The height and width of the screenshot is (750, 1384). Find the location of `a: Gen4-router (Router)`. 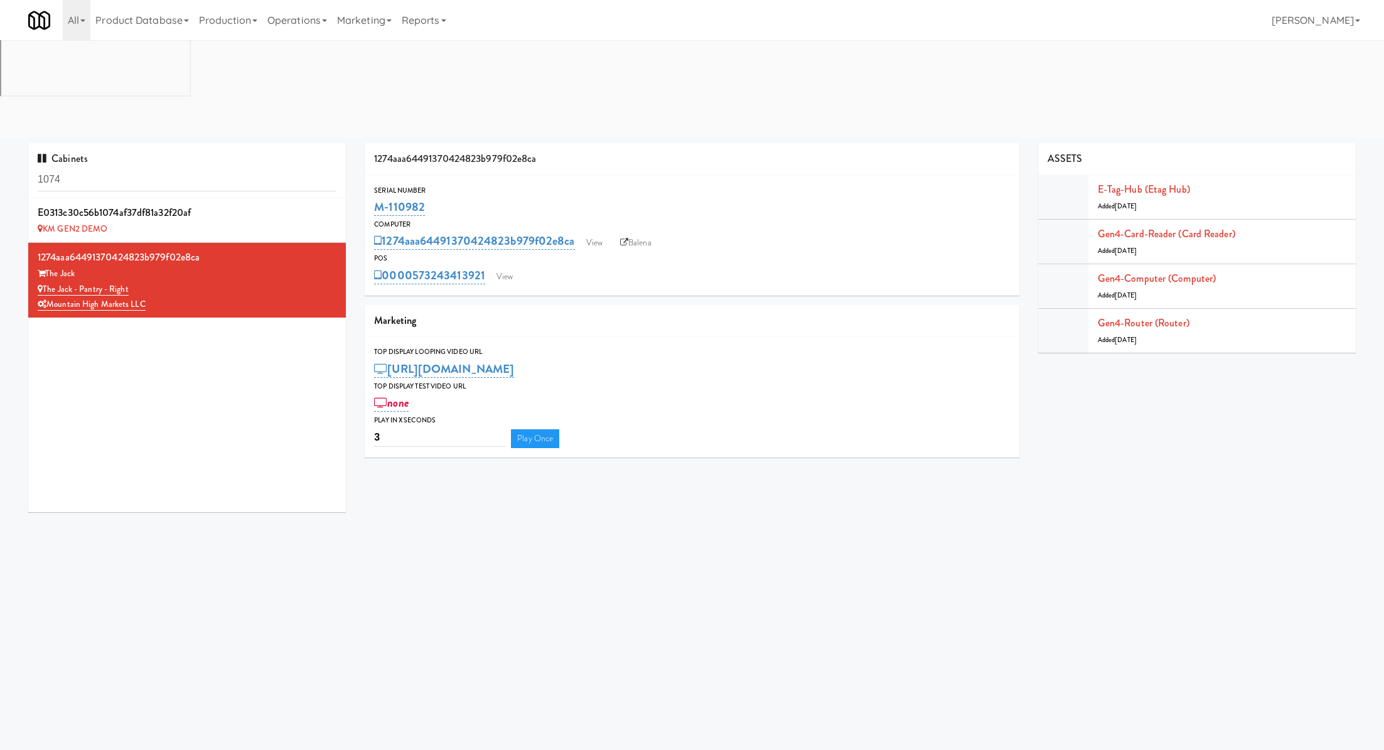

a: Gen4-router (Router) is located at coordinates (1143, 323).